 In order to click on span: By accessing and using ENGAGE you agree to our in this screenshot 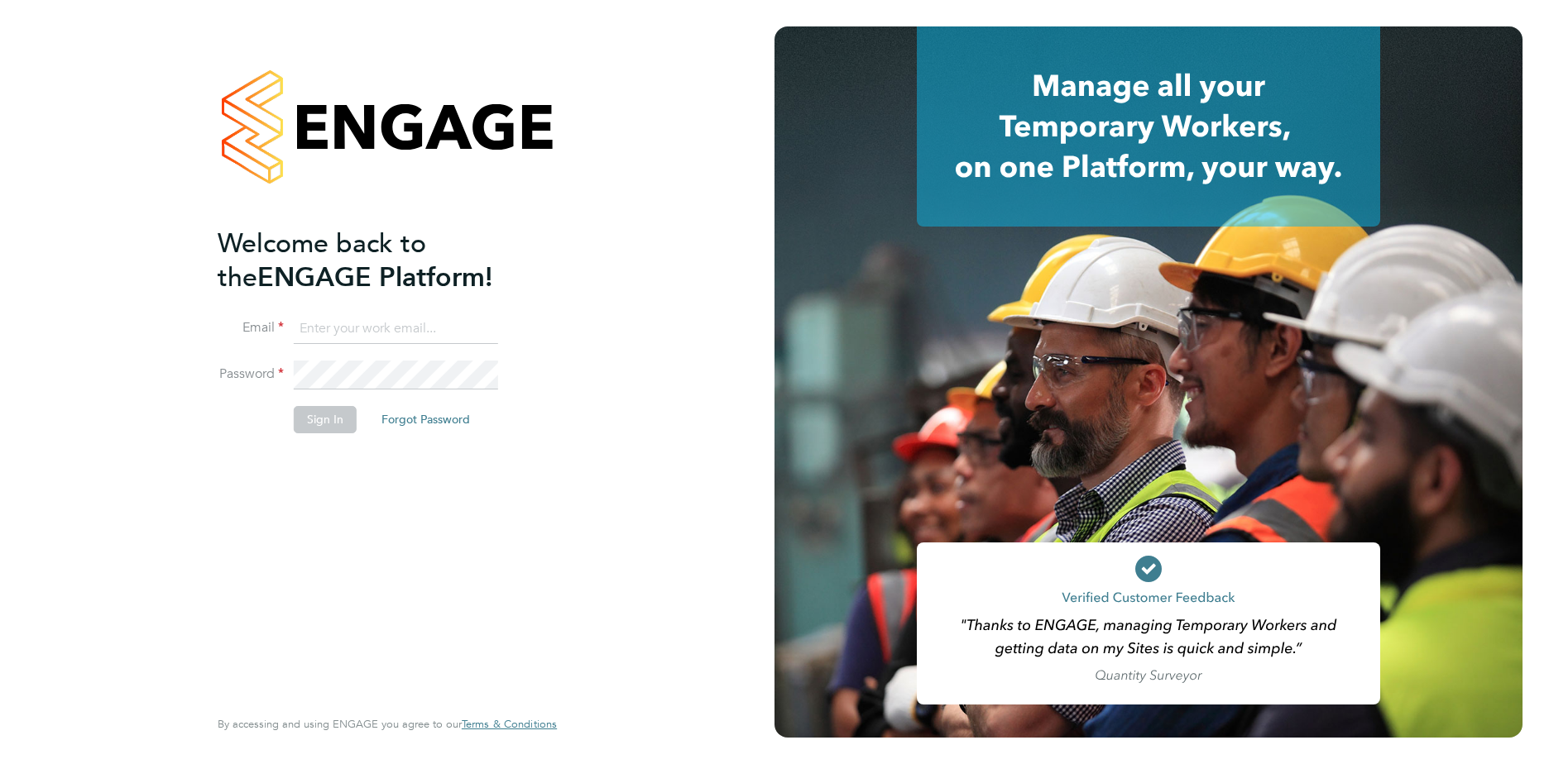, I will do `click(387, 724)`.